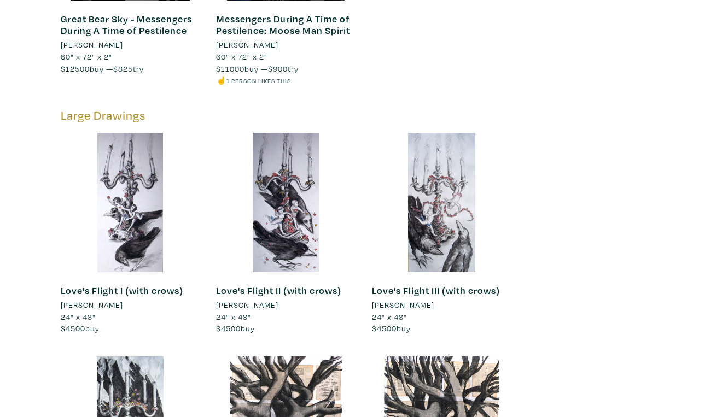 This screenshot has height=417, width=728. What do you see at coordinates (123, 68) in the screenshot?
I see `span: $825` at bounding box center [123, 68].